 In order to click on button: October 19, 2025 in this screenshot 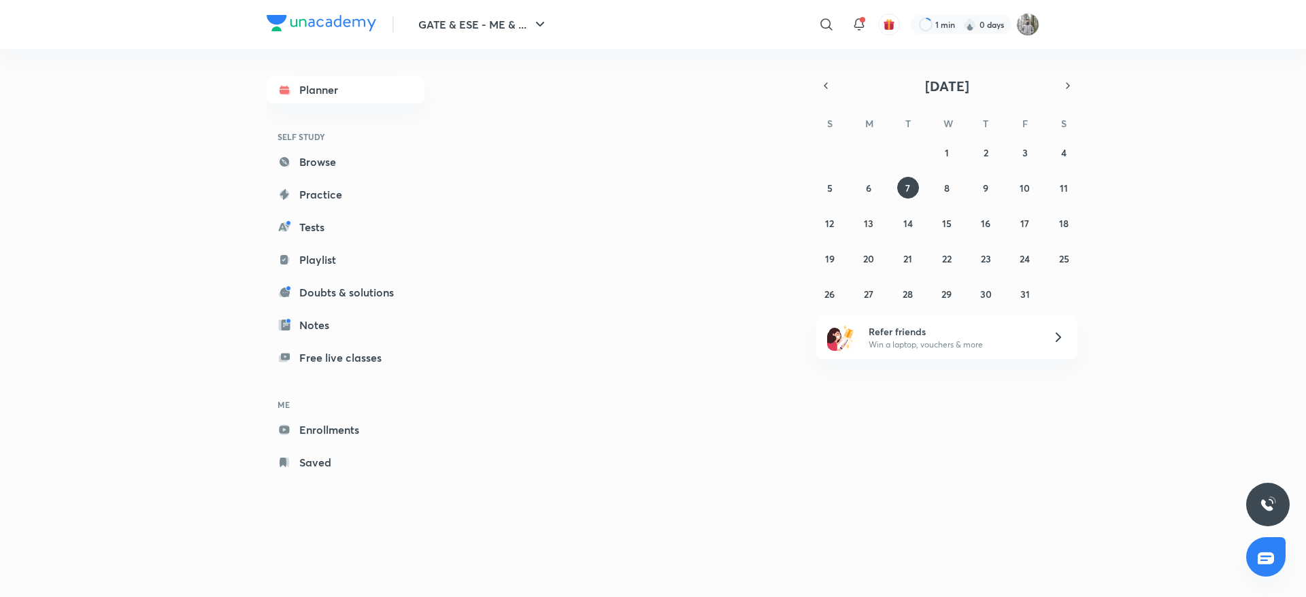, I will do `click(830, 258)`.